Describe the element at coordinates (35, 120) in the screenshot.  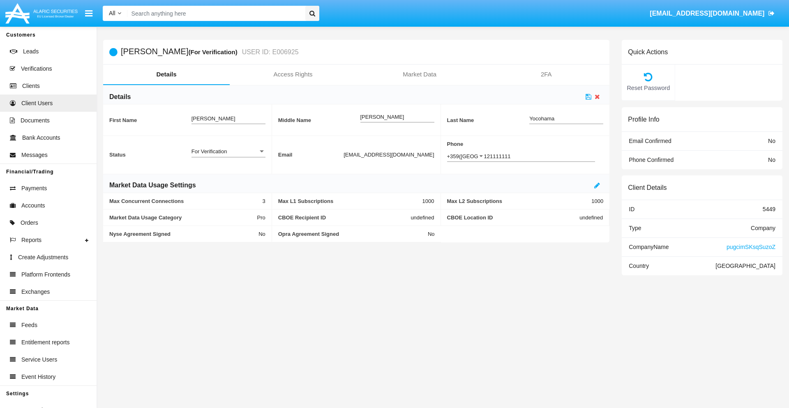
I see `span: Documents` at that location.